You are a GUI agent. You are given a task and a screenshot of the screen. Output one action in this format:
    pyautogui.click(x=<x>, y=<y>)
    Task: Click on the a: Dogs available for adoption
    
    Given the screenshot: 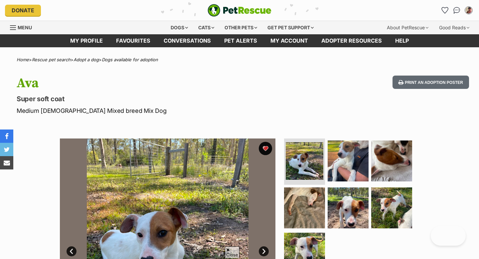 What is the action you would take?
    pyautogui.click(x=130, y=60)
    